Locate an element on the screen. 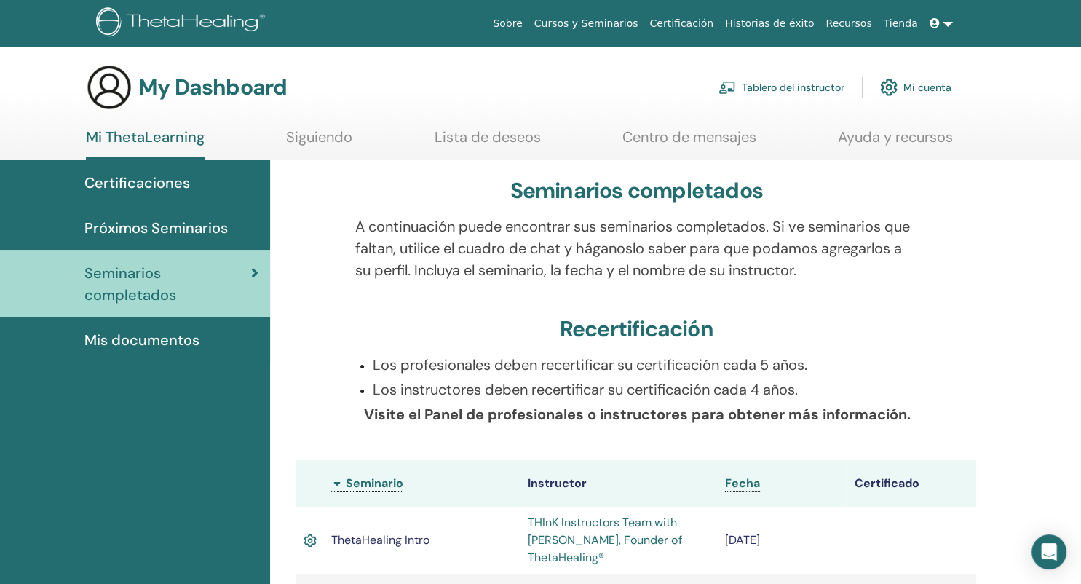 The height and width of the screenshot is (584, 1081). span: Fecha is located at coordinates (743, 483).